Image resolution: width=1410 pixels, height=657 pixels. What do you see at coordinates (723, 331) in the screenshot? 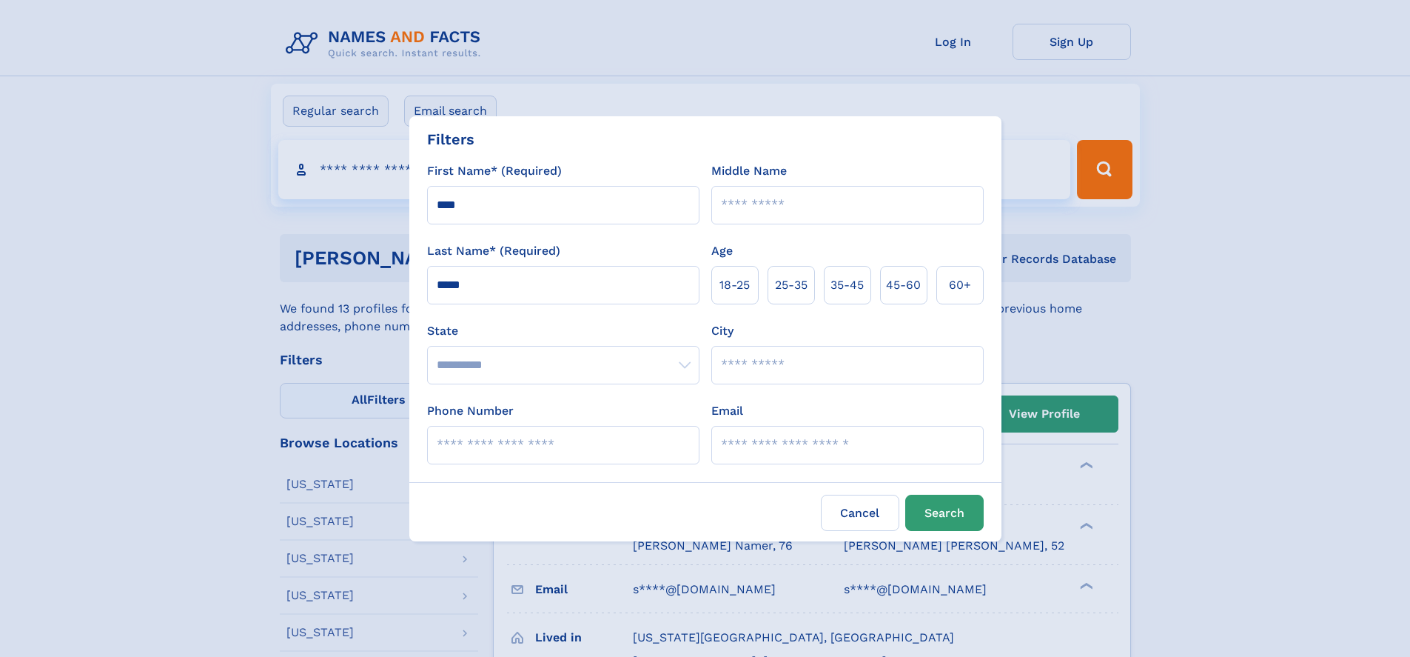
I see `label: City` at bounding box center [723, 331].